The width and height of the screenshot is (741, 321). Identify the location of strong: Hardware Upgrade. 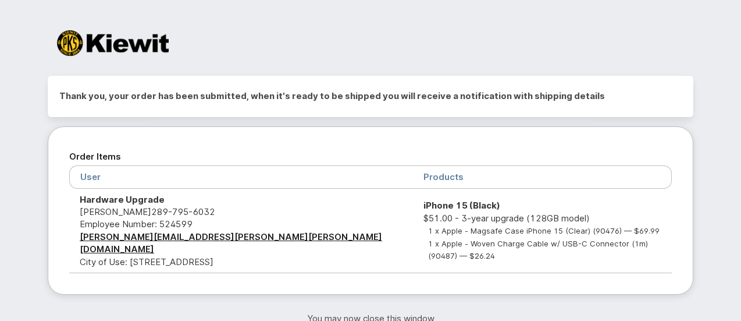
(122, 199).